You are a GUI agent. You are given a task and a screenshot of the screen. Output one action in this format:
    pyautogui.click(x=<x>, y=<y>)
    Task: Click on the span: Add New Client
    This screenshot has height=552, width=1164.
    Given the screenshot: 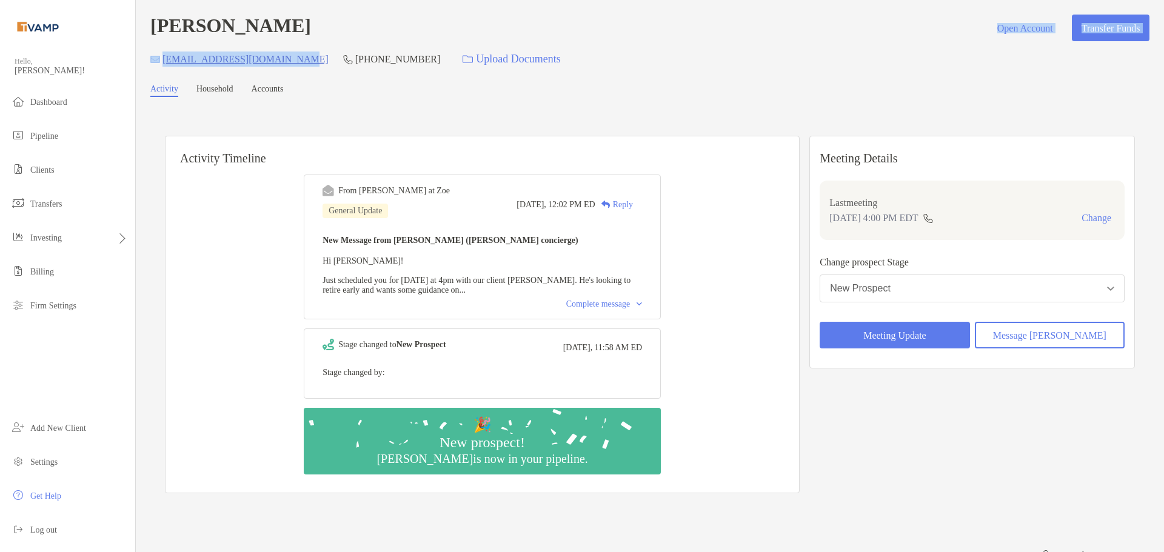 What is the action you would take?
    pyautogui.click(x=58, y=428)
    